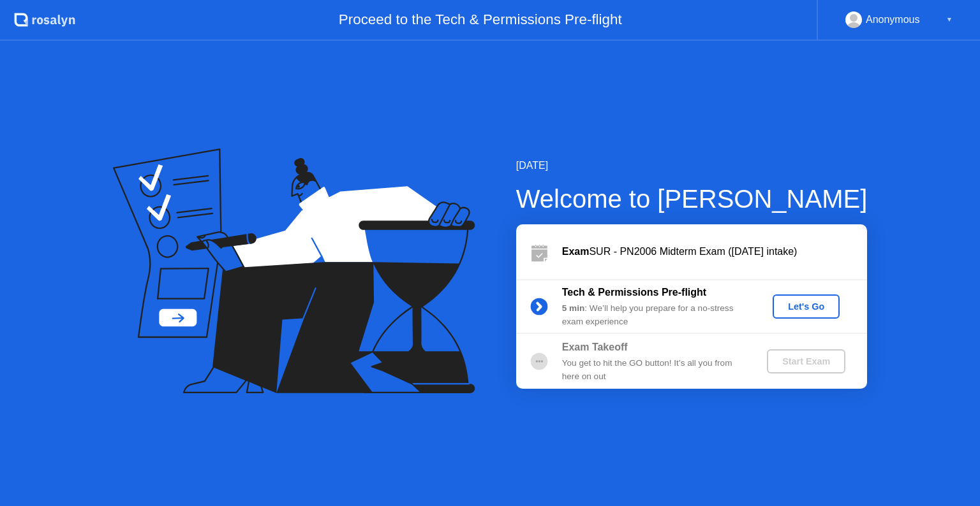  Describe the element at coordinates (806, 307) in the screenshot. I see `div: Let's Go` at that location.